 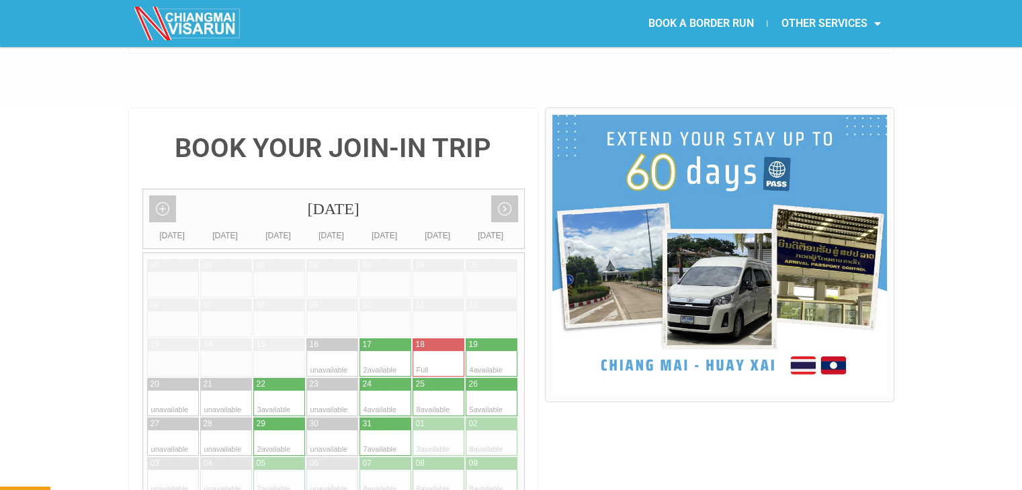 I want to click on div: 11, so click(x=420, y=305).